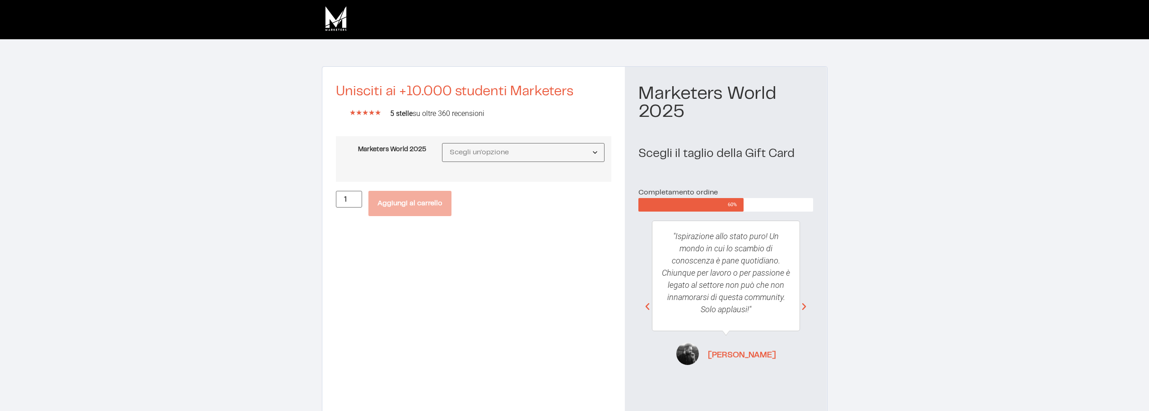 The image size is (1149, 411). What do you see at coordinates (725, 154) in the screenshot?
I see `h2: Scegli il taglio della Gift Card` at bounding box center [725, 154].